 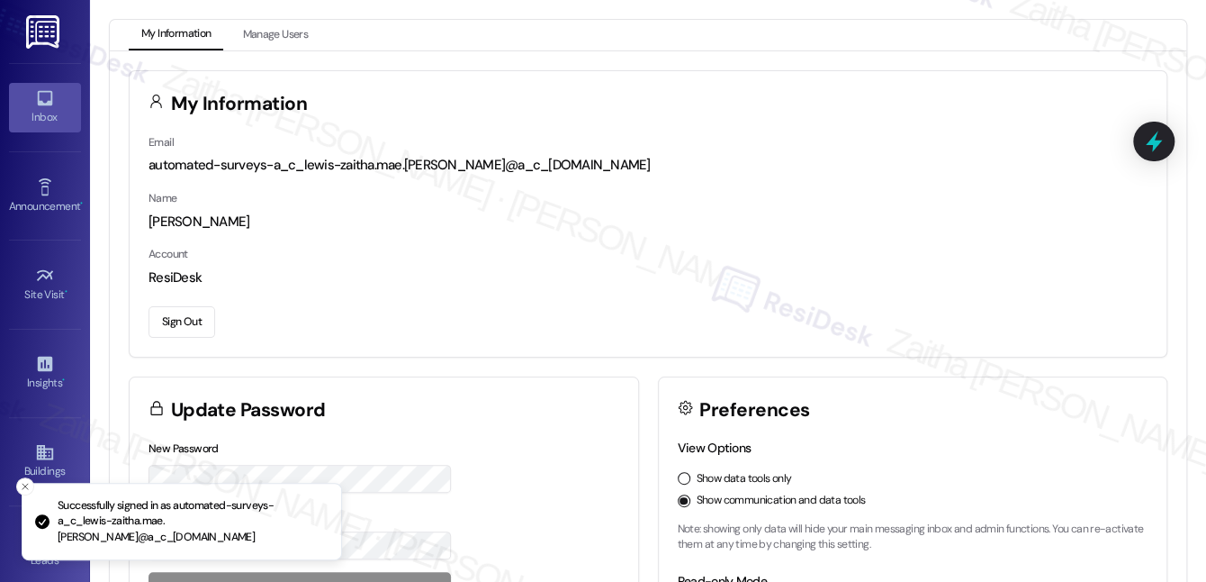 I want to click on label: Show communication and data tools, so click(x=781, y=501).